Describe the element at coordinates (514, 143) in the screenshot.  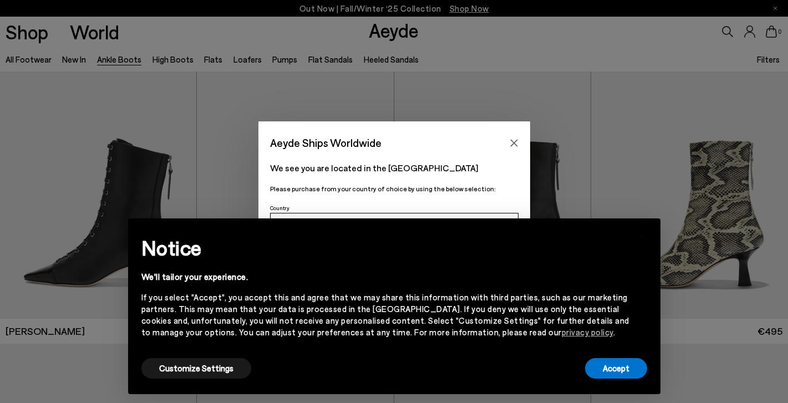
I see `button: Close` at that location.